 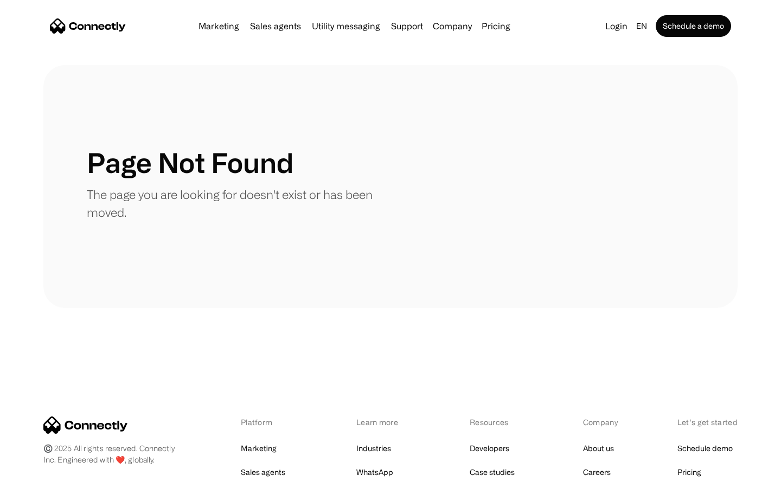 What do you see at coordinates (270, 422) in the screenshot?
I see `div: Platform` at bounding box center [270, 422].